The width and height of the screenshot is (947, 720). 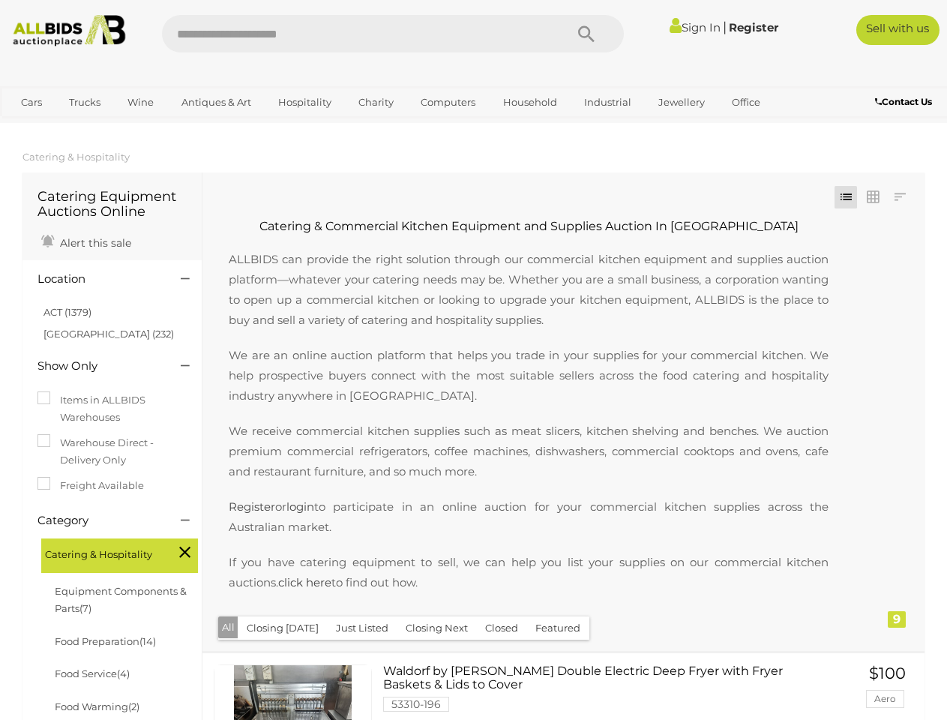 I want to click on a: Trucks, so click(x=85, y=102).